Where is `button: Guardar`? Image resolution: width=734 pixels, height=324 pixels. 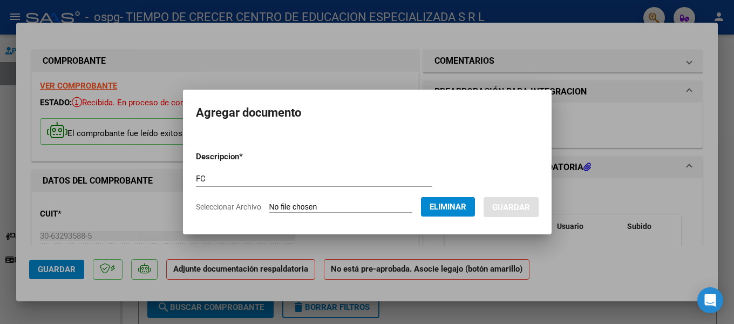 button: Guardar is located at coordinates (511, 207).